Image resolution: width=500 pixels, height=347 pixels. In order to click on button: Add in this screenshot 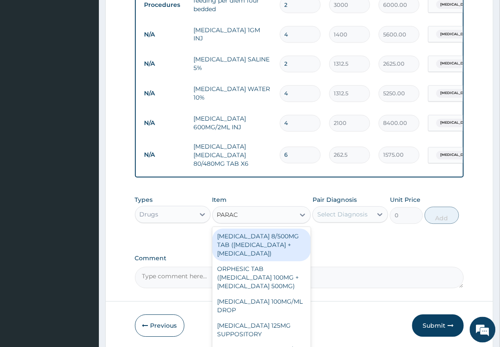, I will do `click(442, 216)`.